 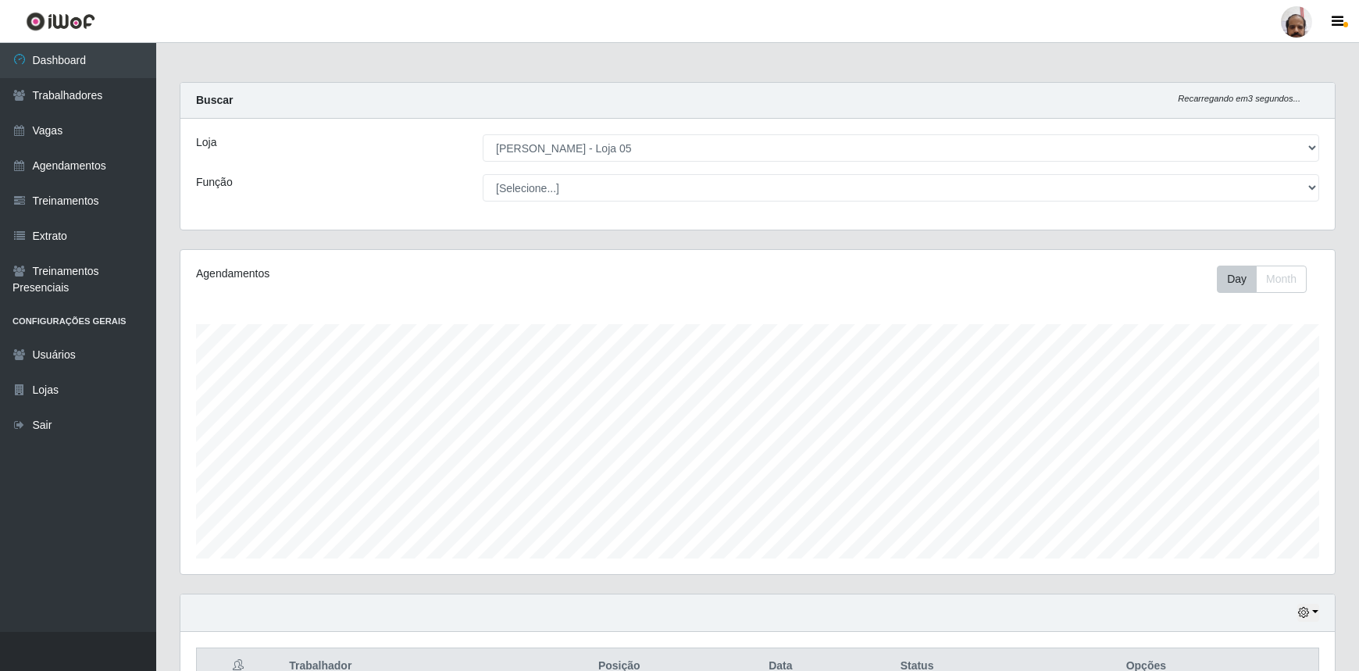 I want to click on div: Agendamentos, so click(x=423, y=273).